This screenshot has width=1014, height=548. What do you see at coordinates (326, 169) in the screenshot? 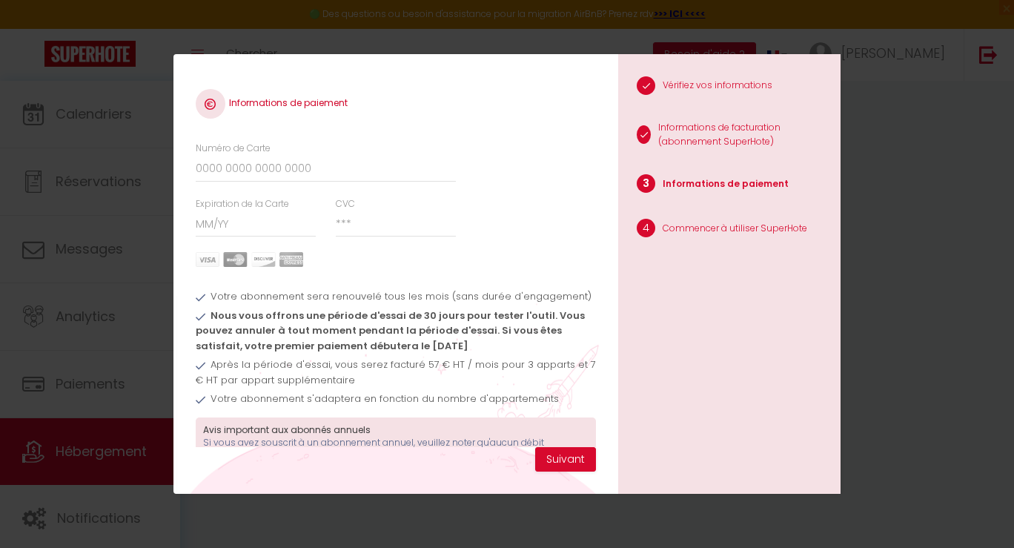
I see `input: 0000 0000 0000 0000` at bounding box center [326, 169].